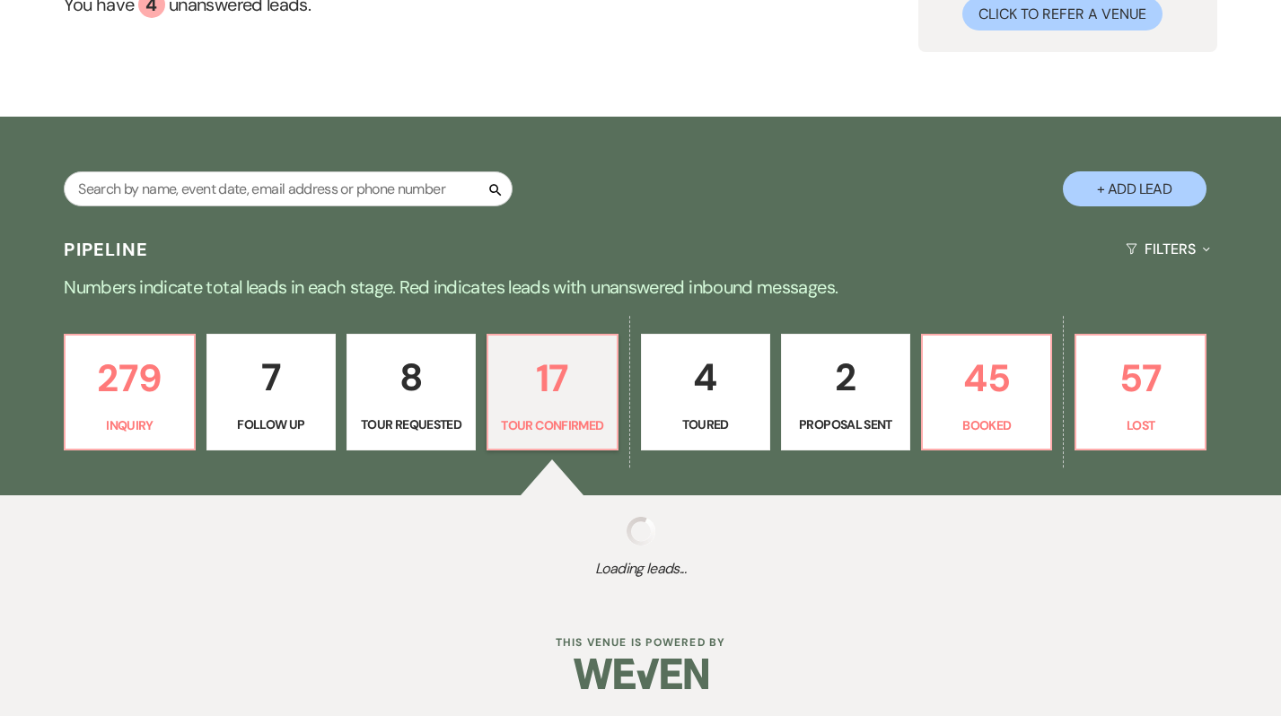 This screenshot has width=1281, height=716. I want to click on p: Tour Confirmed, so click(552, 425).